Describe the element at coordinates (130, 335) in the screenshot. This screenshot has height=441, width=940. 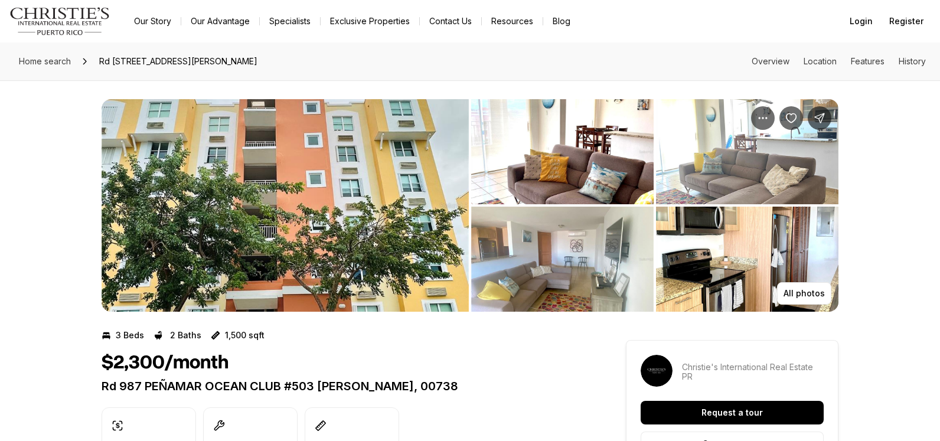
I see `p: 3 Beds` at that location.